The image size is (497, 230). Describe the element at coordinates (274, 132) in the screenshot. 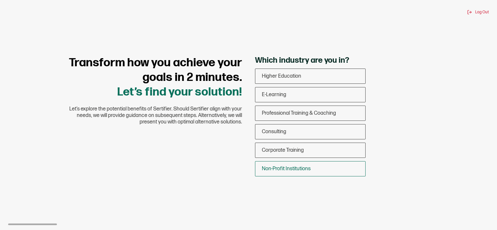

I see `span: Consulting` at that location.